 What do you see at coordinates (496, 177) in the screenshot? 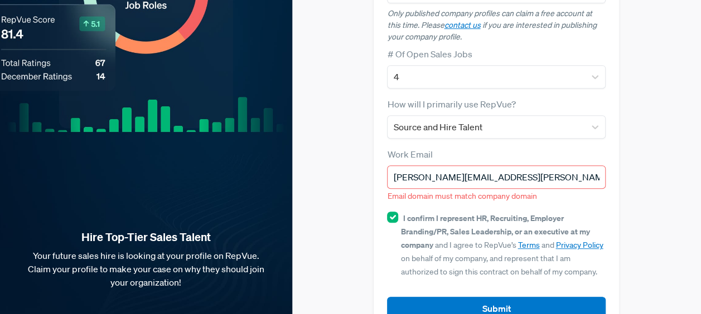
I see `input: Email` at bounding box center [496, 177].